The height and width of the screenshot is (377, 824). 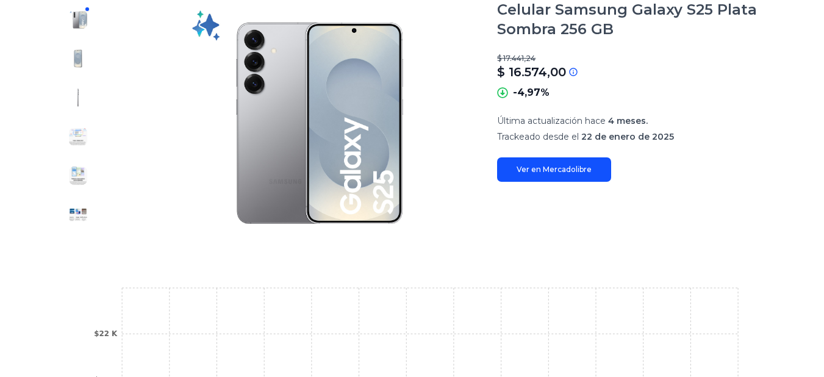 What do you see at coordinates (531, 92) in the screenshot?
I see `font: -4,97%` at bounding box center [531, 92].